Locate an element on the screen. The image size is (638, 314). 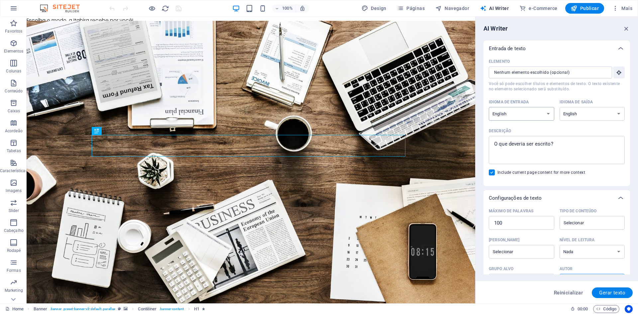
button: e-Commerce is located at coordinates (539, 8).